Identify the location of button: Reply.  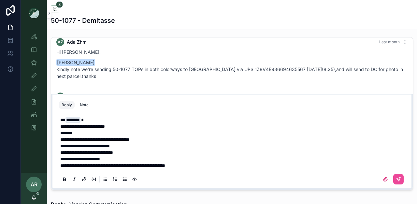
(67, 105).